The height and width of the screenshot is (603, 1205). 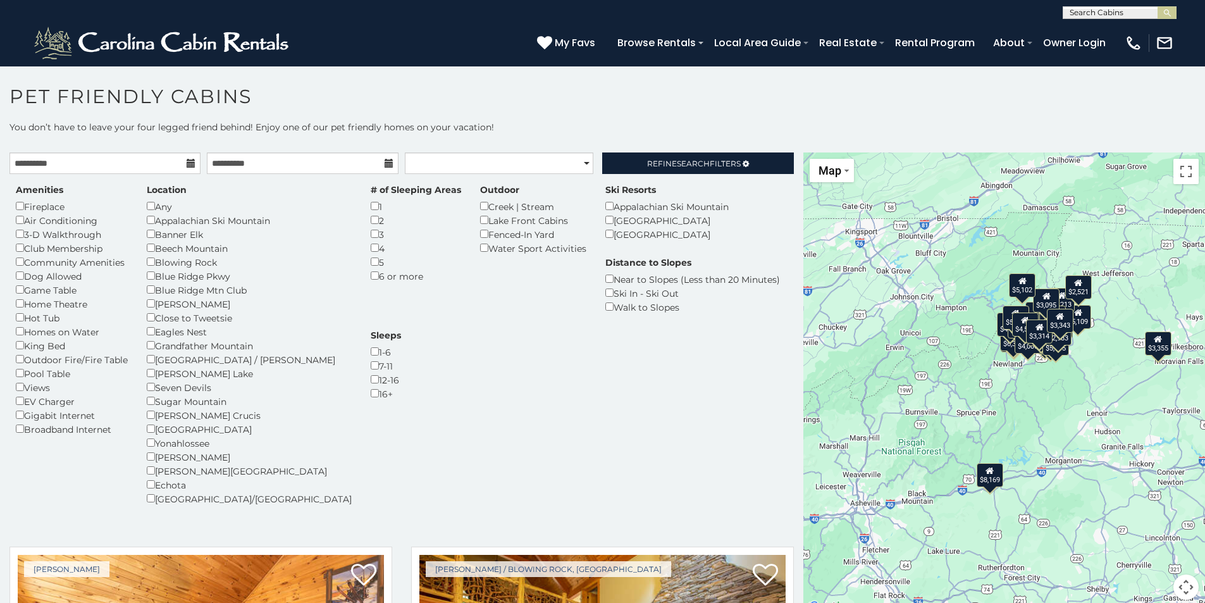 I want to click on div: Any, so click(x=249, y=206).